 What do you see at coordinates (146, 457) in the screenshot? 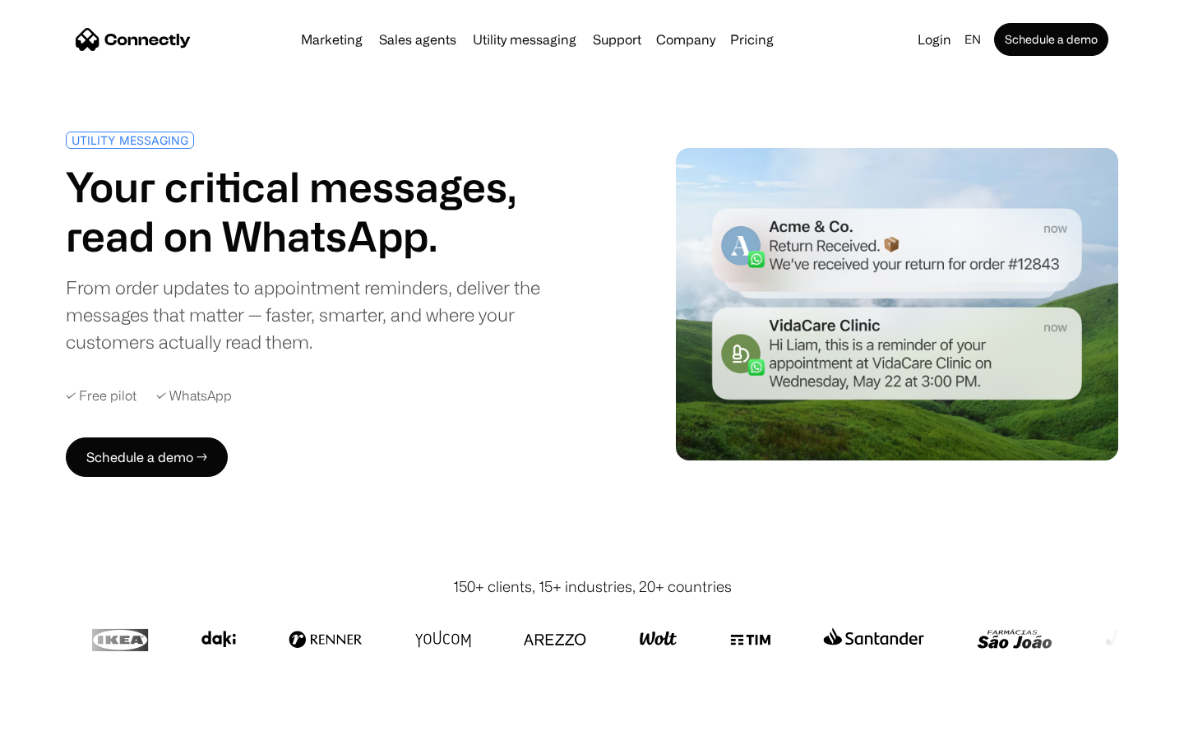
I see `a: Schedule a demo →` at bounding box center [146, 457].